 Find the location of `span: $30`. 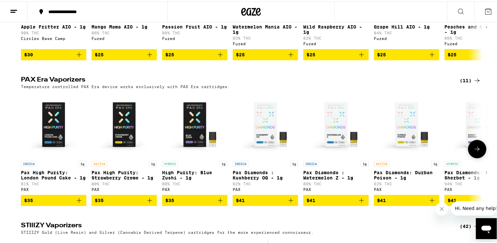

span: $30 is located at coordinates (28, 53).